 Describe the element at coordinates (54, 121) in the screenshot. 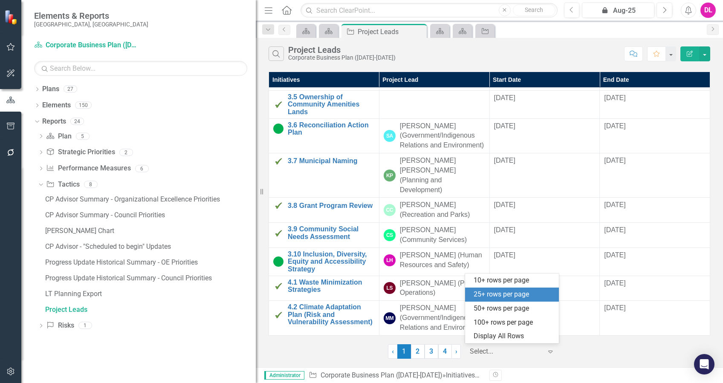

I see `a: Reports` at that location.